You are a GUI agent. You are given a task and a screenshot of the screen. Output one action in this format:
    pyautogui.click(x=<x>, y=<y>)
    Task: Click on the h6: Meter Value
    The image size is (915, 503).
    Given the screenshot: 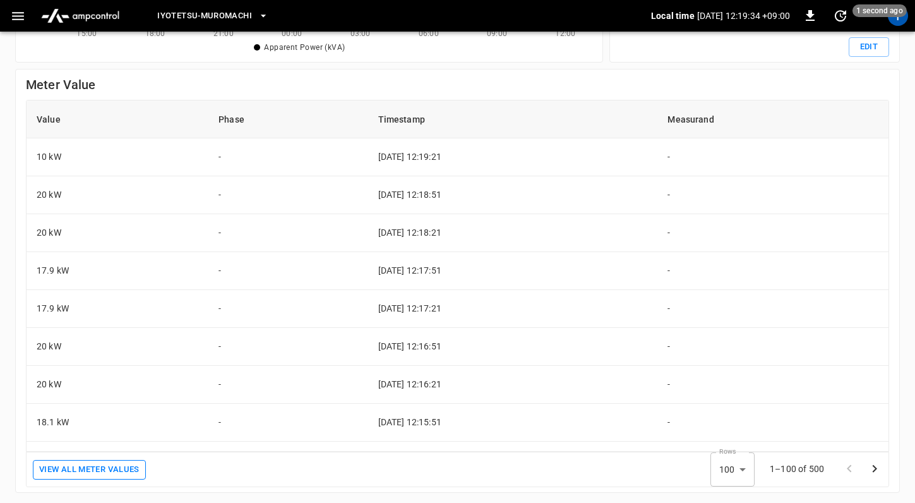 What is the action you would take?
    pyautogui.click(x=457, y=85)
    